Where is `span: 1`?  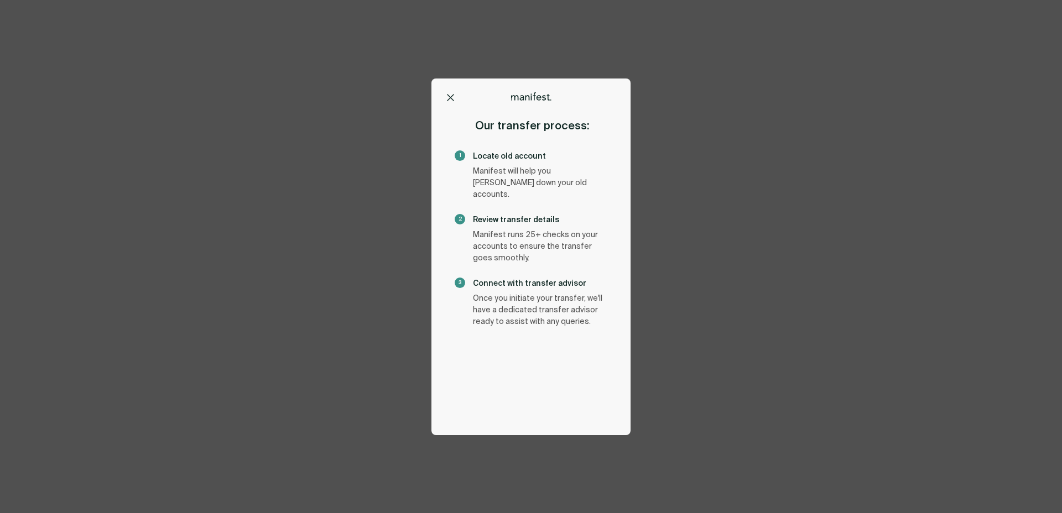
span: 1 is located at coordinates (460, 155).